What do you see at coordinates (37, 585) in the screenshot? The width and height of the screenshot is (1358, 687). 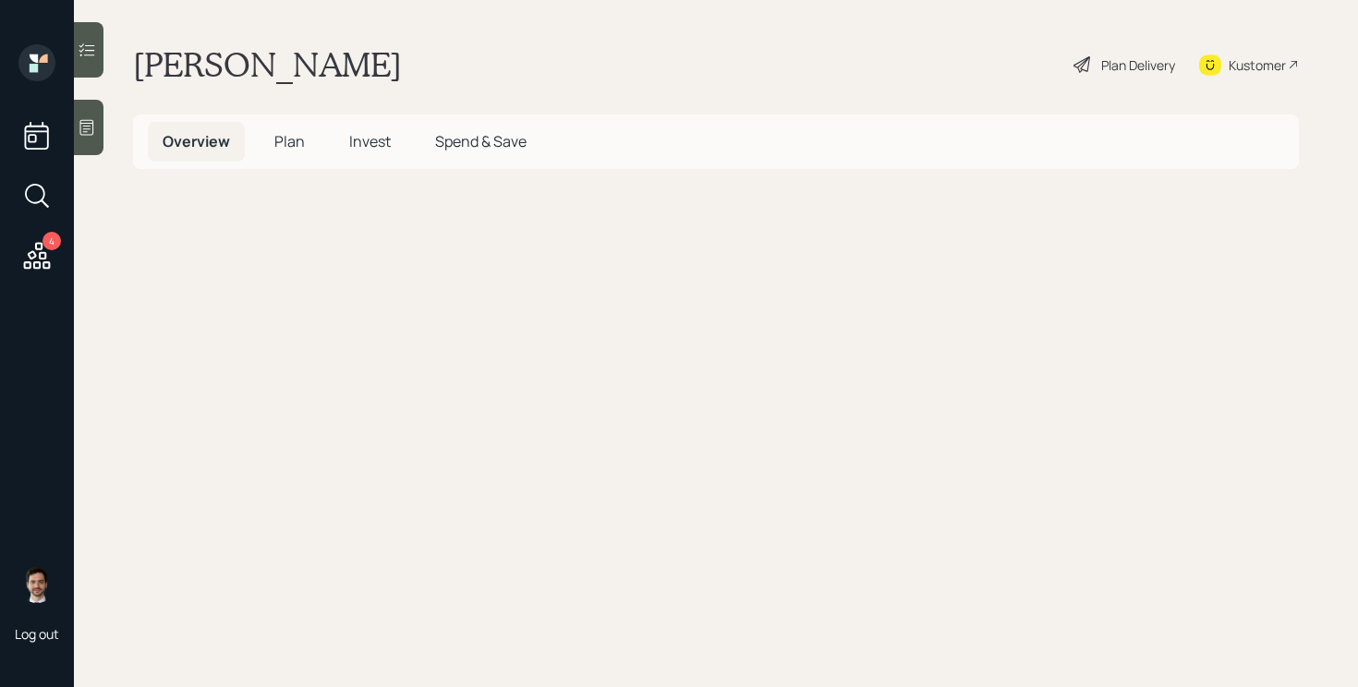 I see `img: jonah-coleman-headshot.png` at bounding box center [37, 585].